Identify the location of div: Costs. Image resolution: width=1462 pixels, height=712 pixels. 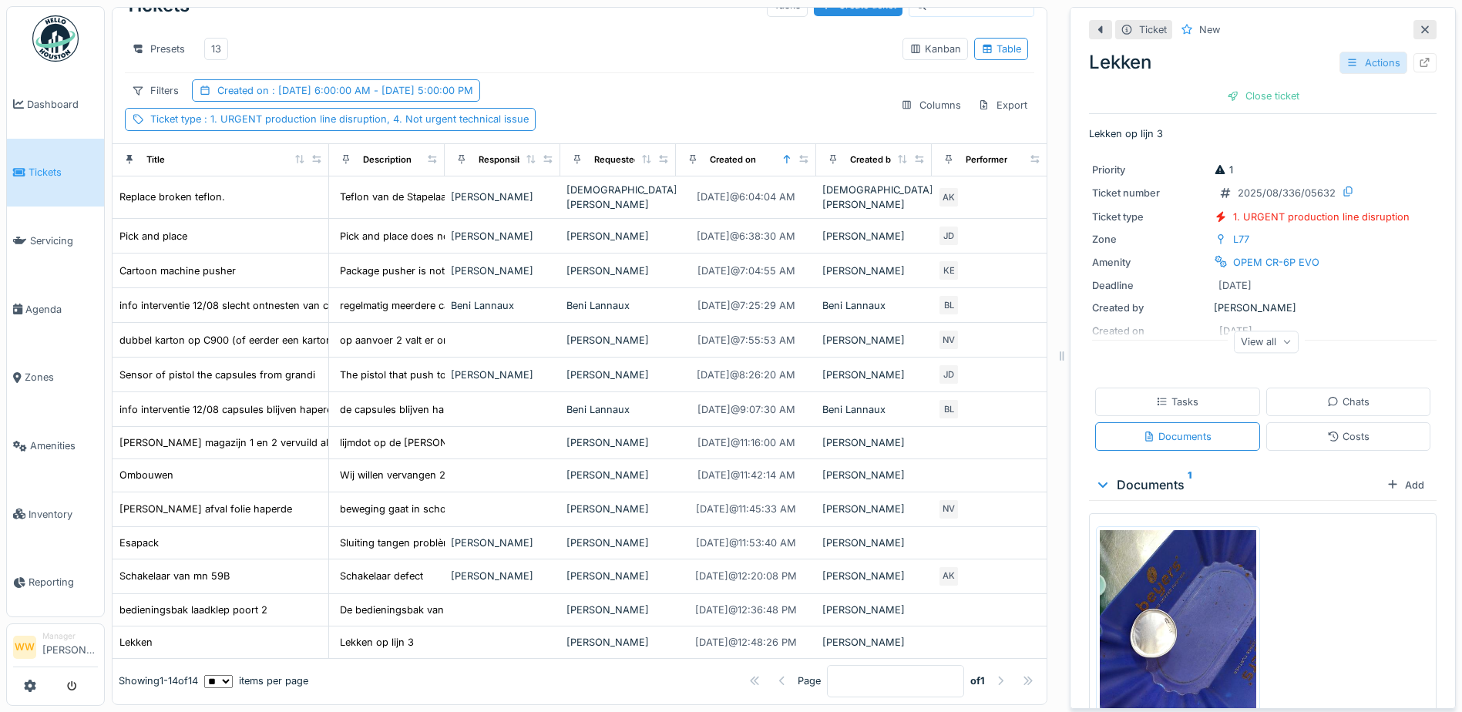
(1348, 436).